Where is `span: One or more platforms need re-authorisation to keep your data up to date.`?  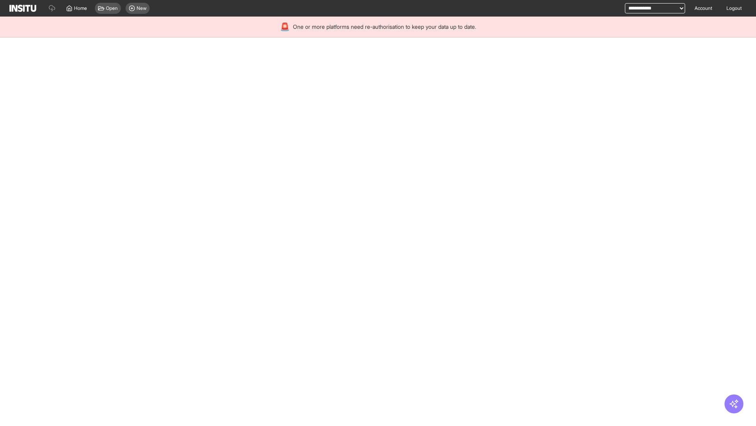
span: One or more platforms need re-authorisation to keep your data up to date. is located at coordinates (385, 27).